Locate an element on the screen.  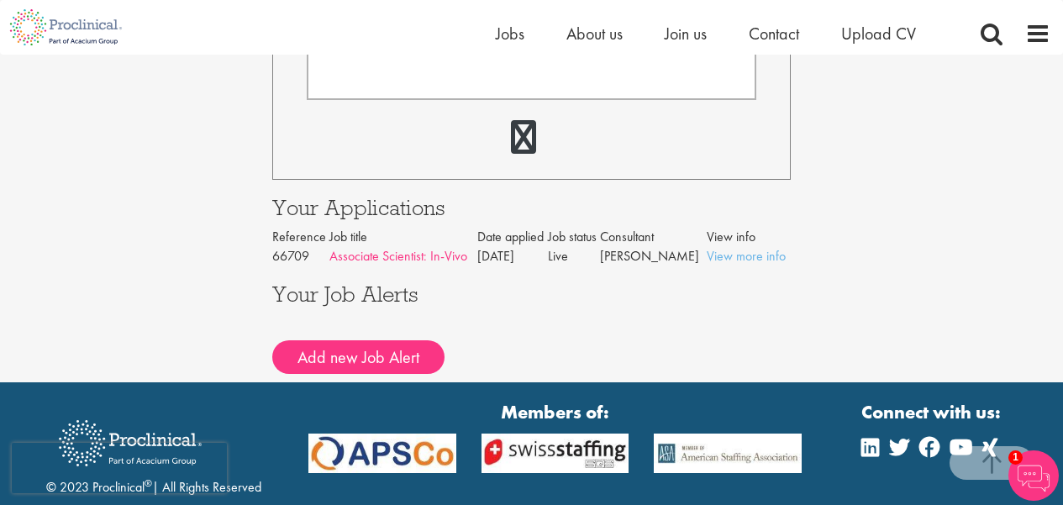
a: Upload CV is located at coordinates (878, 34).